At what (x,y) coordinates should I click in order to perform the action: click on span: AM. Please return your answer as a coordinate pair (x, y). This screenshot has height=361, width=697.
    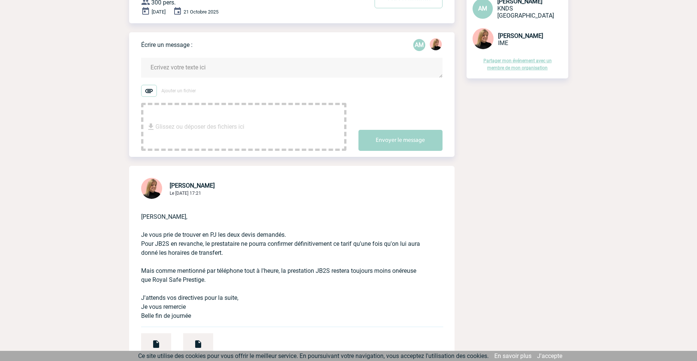
    Looking at the image, I should click on (483, 8).